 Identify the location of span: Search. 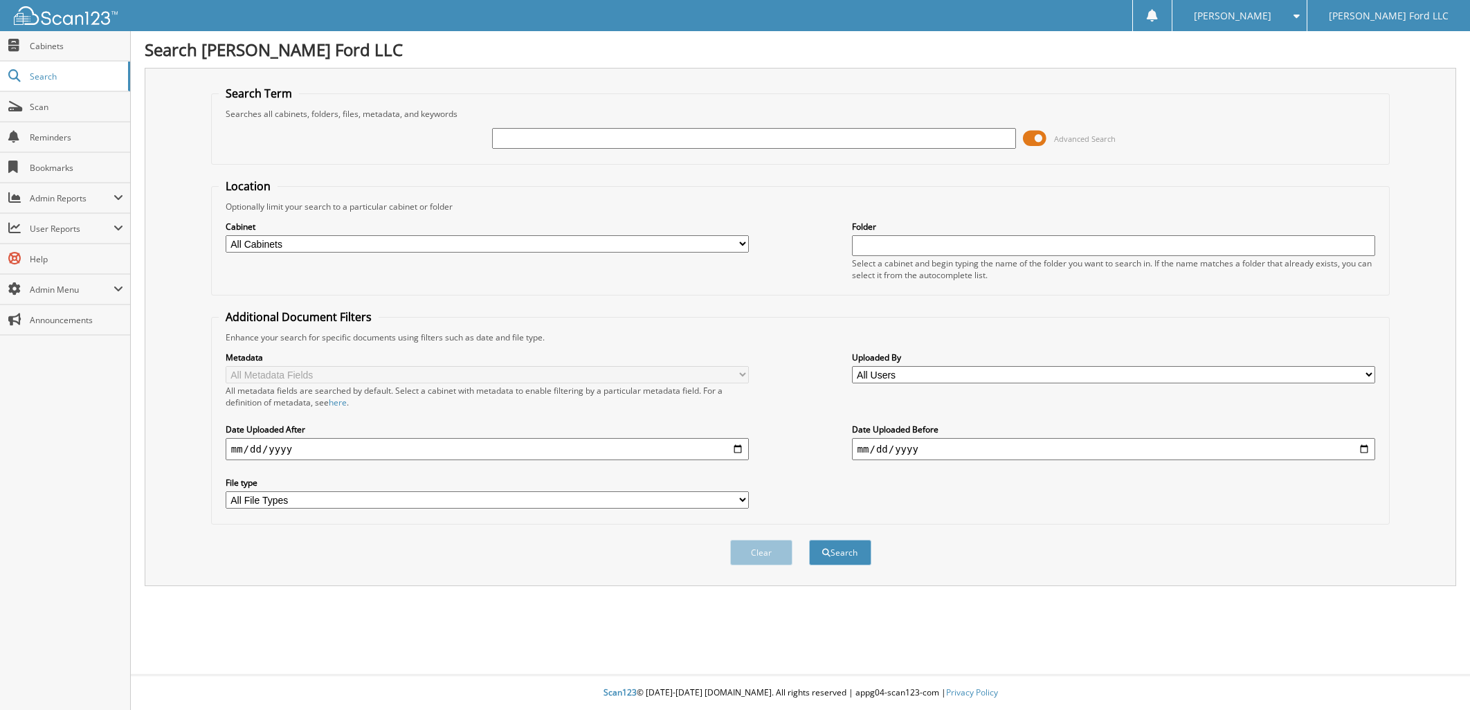
(75, 76).